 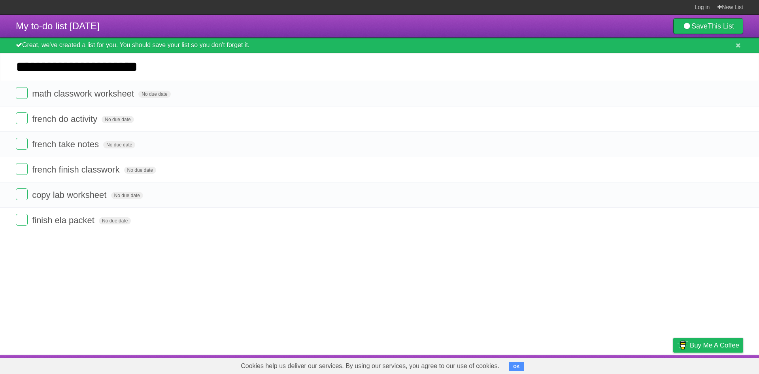 What do you see at coordinates (708, 26) in the screenshot?
I see `a: SaveThis List` at bounding box center [708, 26].